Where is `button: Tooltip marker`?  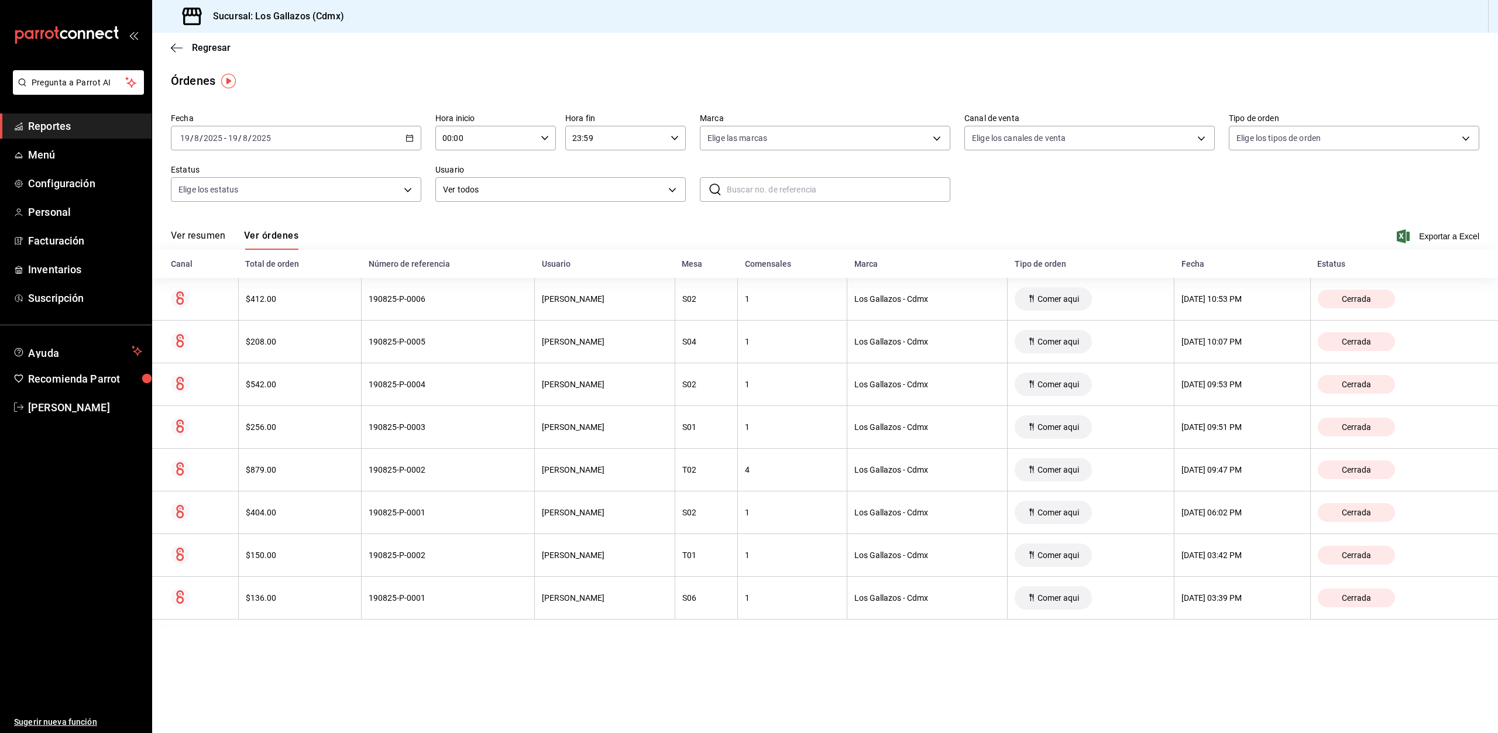 button: Tooltip marker is located at coordinates (228, 81).